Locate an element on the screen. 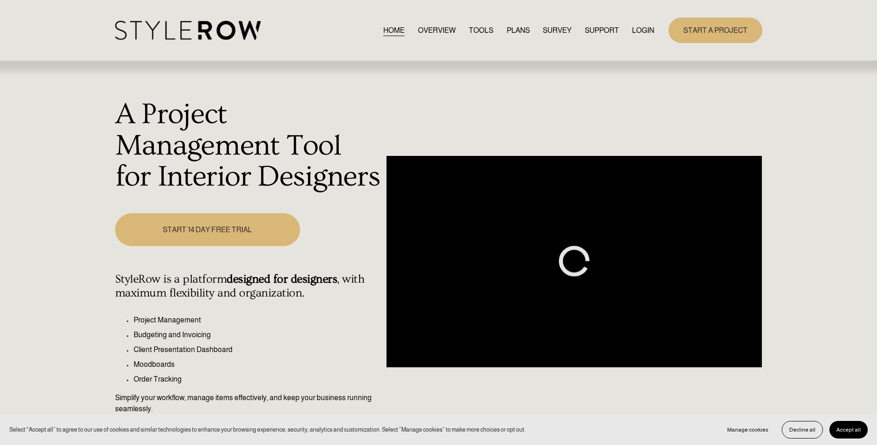 This screenshot has width=877, height=445. button: Accept all is located at coordinates (849, 430).